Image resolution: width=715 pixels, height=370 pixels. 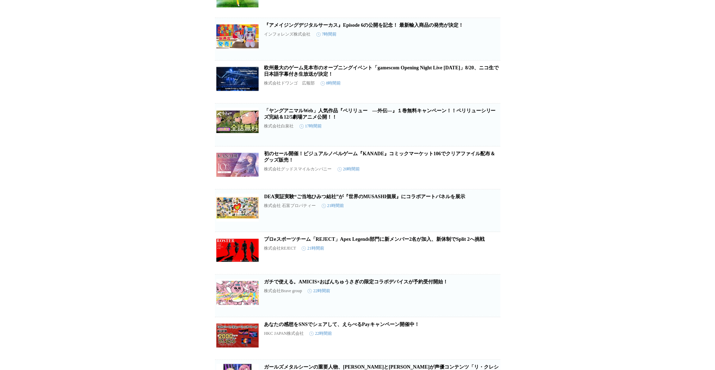 What do you see at coordinates (380, 157) in the screenshot?
I see `a: 初のセール開催！ビジュアルノベルゲーム『KANADE』コミックマーケット106でクリアファイル配布＆グッズ販売！` at bounding box center [380, 157].